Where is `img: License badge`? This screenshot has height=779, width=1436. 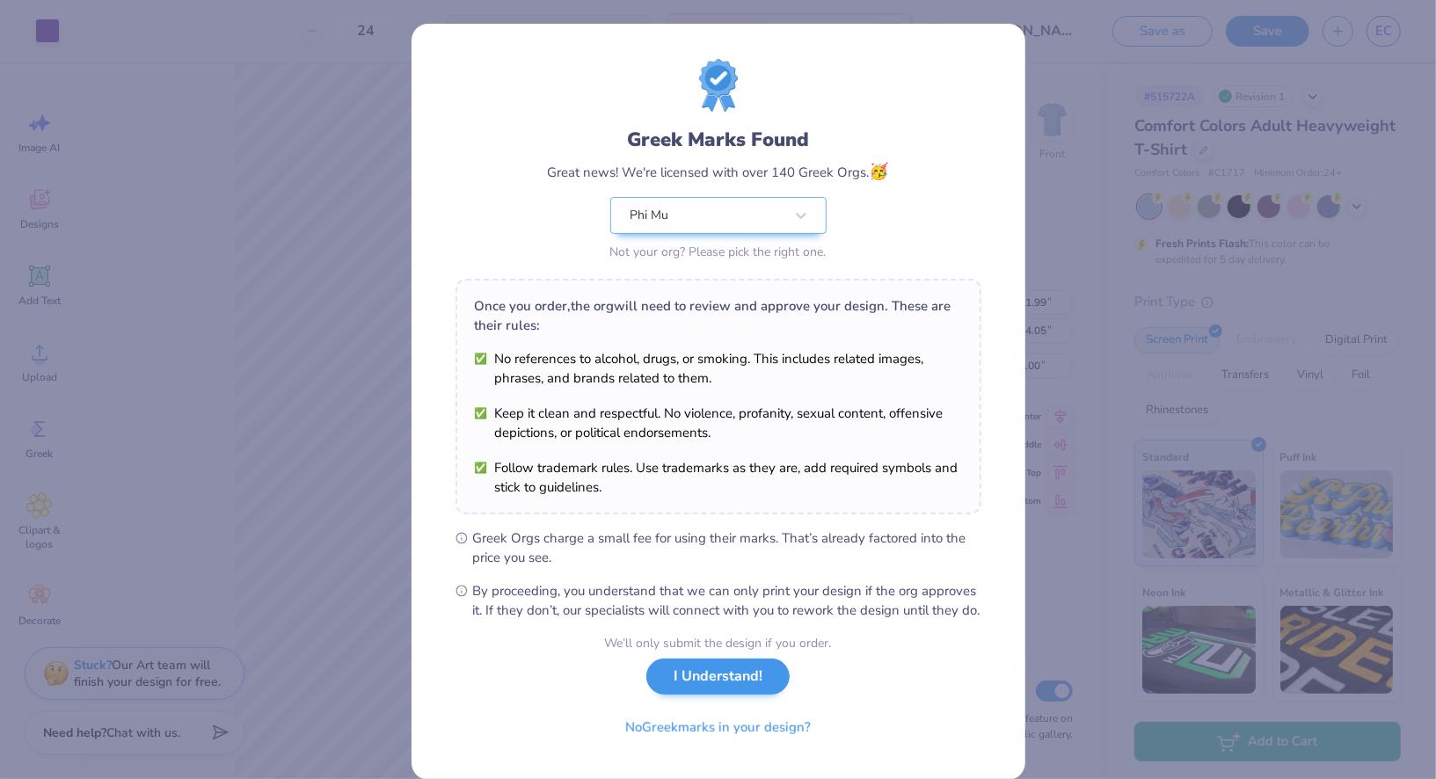 img: License badge is located at coordinates (719, 85).